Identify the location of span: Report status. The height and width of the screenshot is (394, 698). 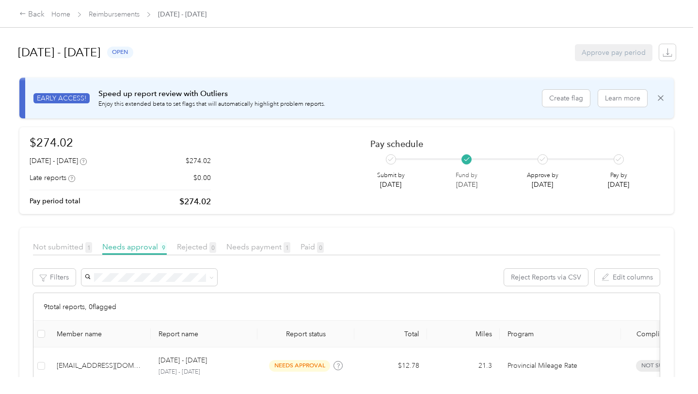
(306, 334).